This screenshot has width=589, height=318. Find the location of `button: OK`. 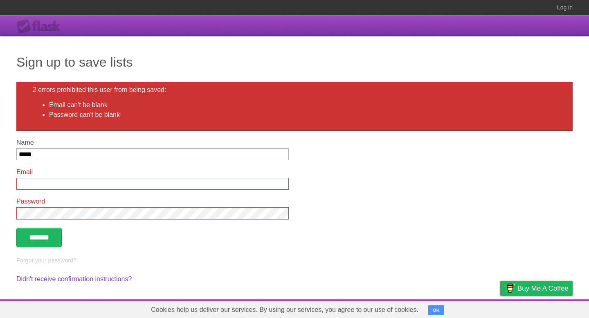

button: OK is located at coordinates (436, 311).